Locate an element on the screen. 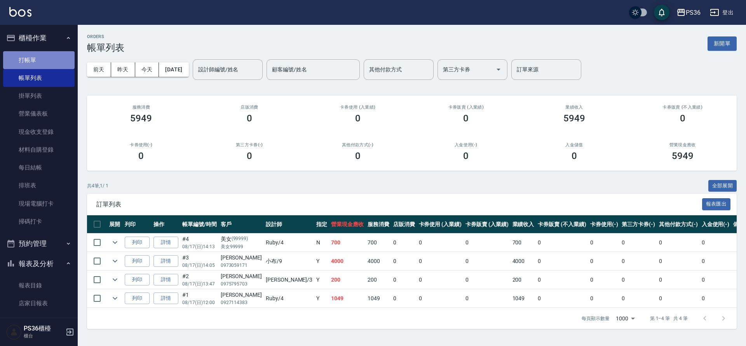  a: 新開單 is located at coordinates (721, 43).